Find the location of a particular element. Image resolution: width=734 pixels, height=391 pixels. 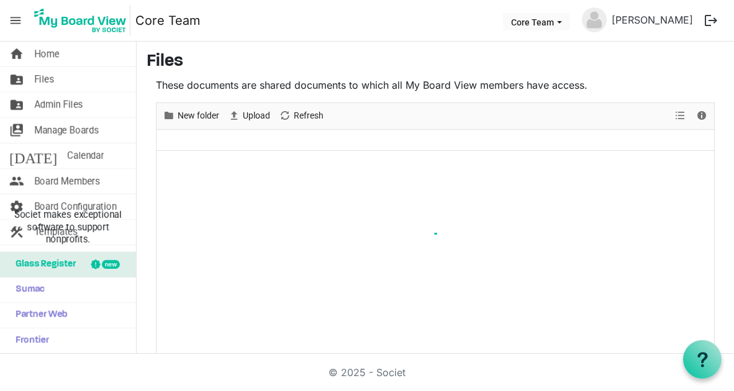

span: Board Configuration is located at coordinates (75, 207).